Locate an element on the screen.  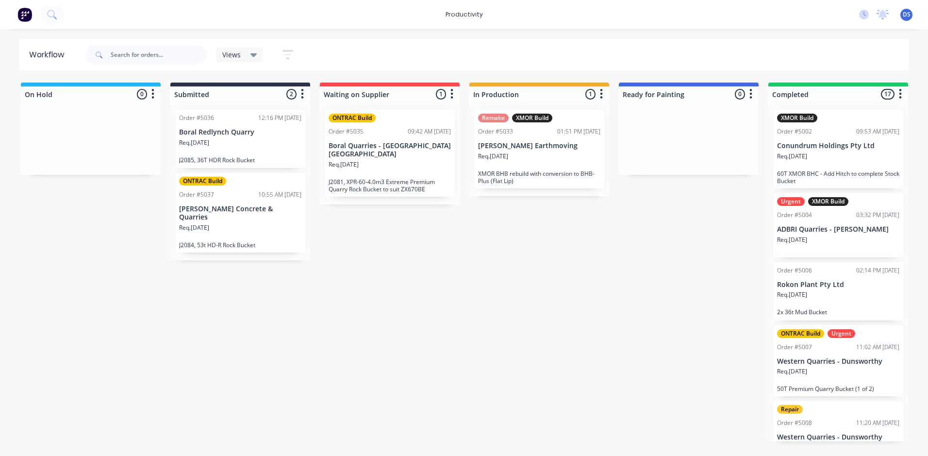
span: Views is located at coordinates (231, 54).